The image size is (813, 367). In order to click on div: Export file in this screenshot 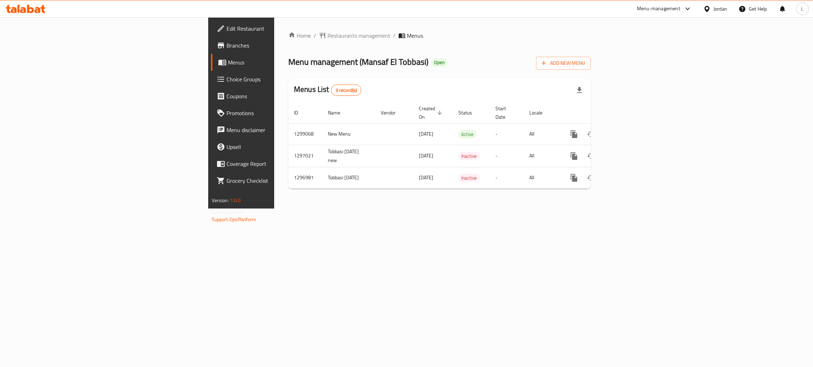, I will do `click(579, 90)`.